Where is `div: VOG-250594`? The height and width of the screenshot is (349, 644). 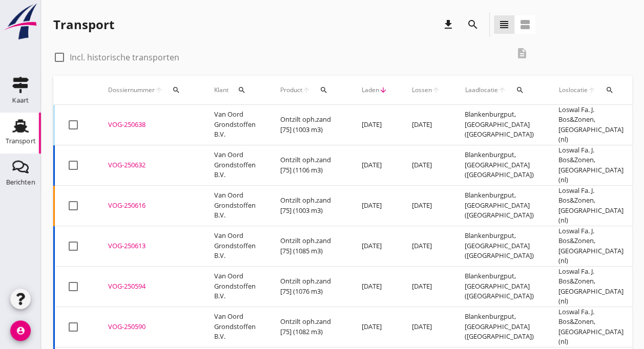 div: VOG-250594 is located at coordinates (149, 287).